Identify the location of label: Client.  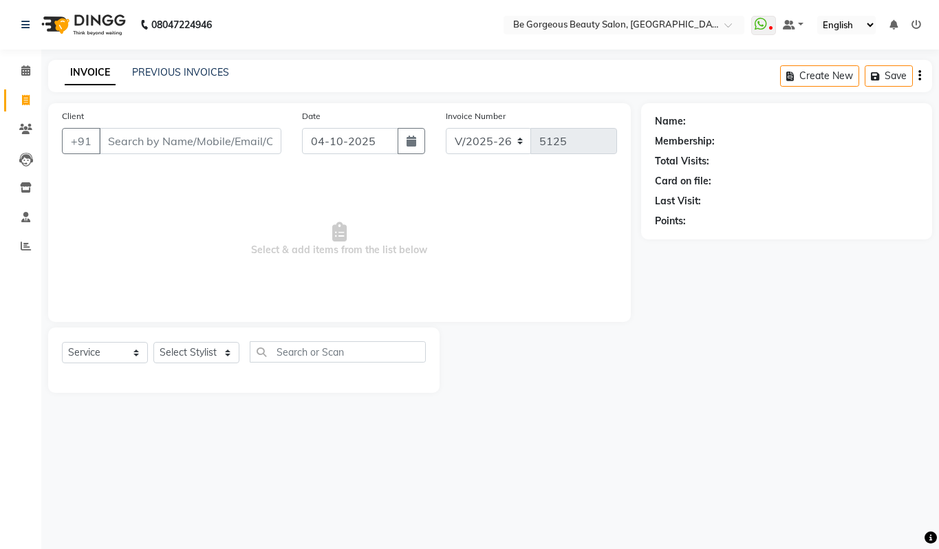
(73, 116).